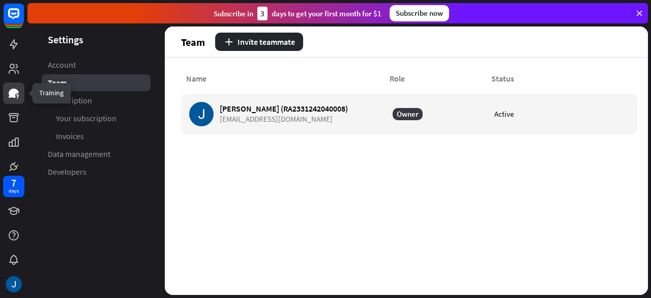 This screenshot has width=651, height=298. Describe the element at coordinates (436, 78) in the screenshot. I see `div: Role` at that location.